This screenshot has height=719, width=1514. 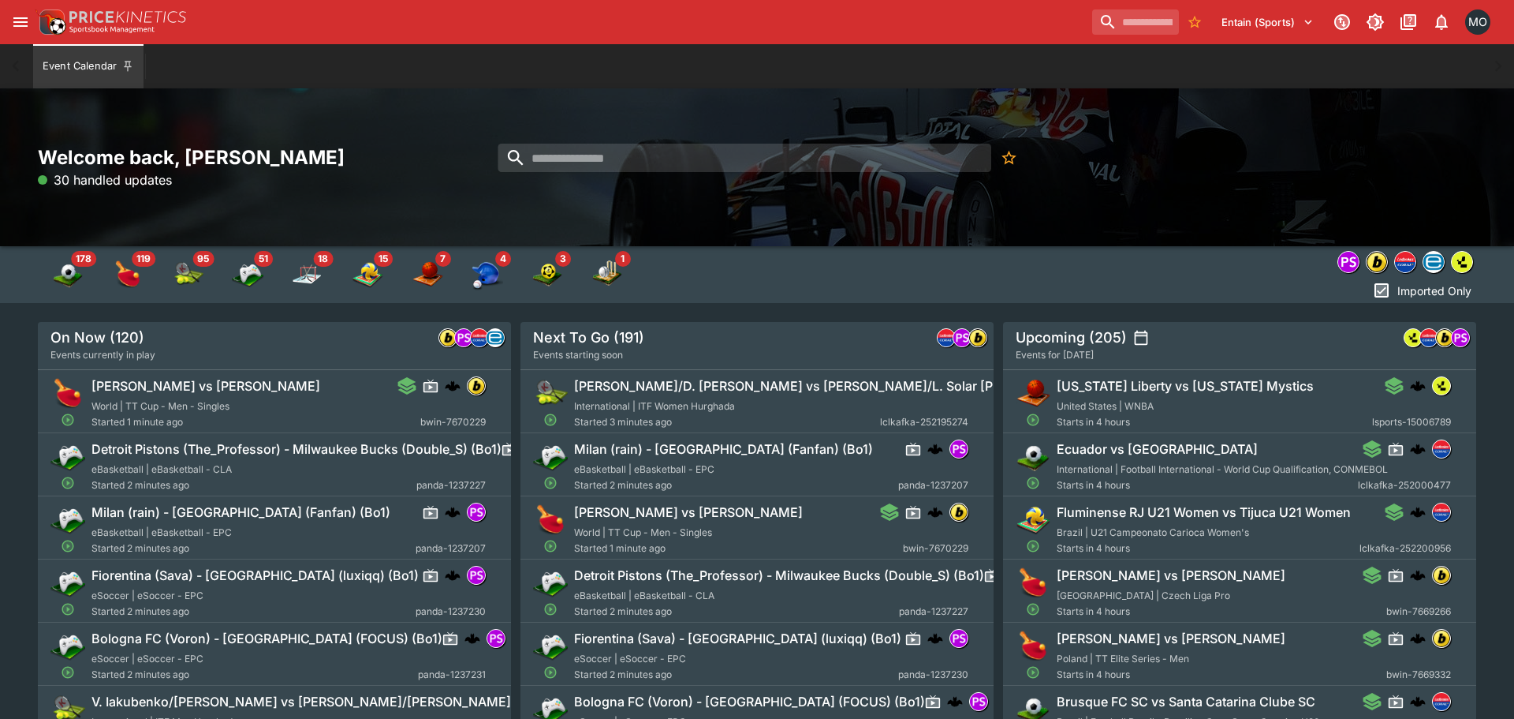 What do you see at coordinates (1405, 485) in the screenshot?
I see `span: lclkafka-252000477` at bounding box center [1405, 485].